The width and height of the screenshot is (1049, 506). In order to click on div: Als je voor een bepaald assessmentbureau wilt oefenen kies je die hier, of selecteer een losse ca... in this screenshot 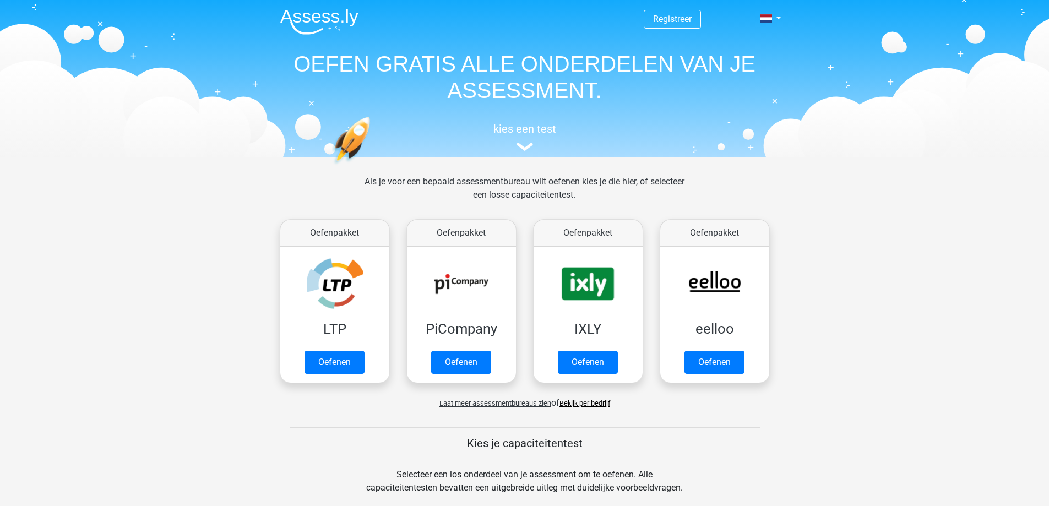, I will do `click(524, 195)`.